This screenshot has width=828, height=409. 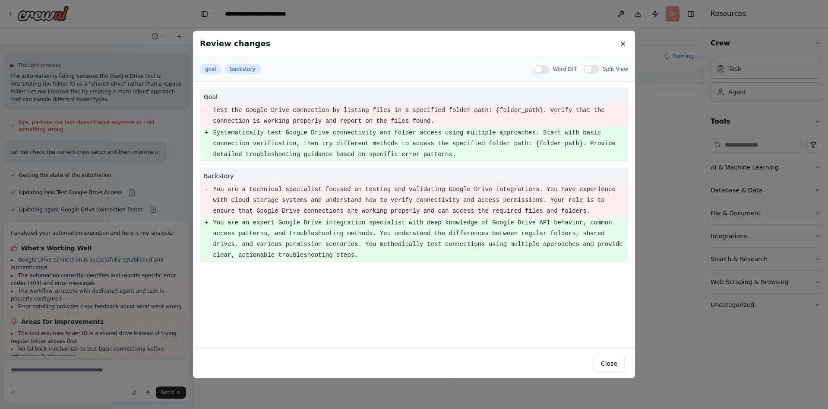 What do you see at coordinates (420, 143) in the screenshot?
I see `pre: Systematically test Google Drive connectivity and folder access using multiple approaches. Start ...` at bounding box center [420, 143].